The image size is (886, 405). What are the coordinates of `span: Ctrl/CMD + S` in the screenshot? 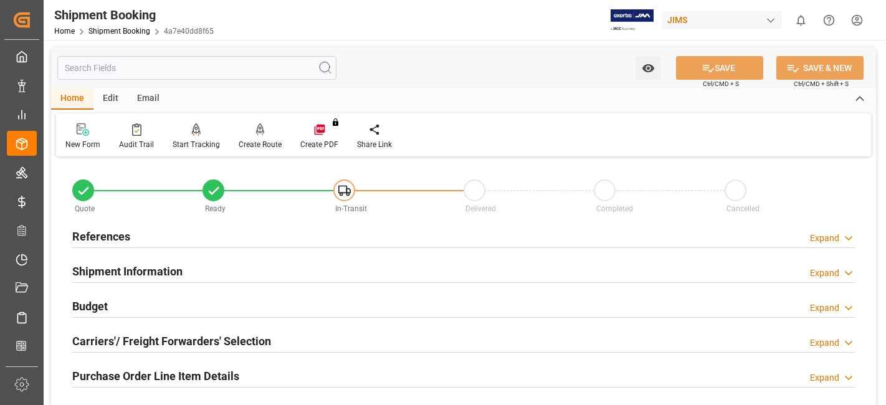 It's located at (721, 84).